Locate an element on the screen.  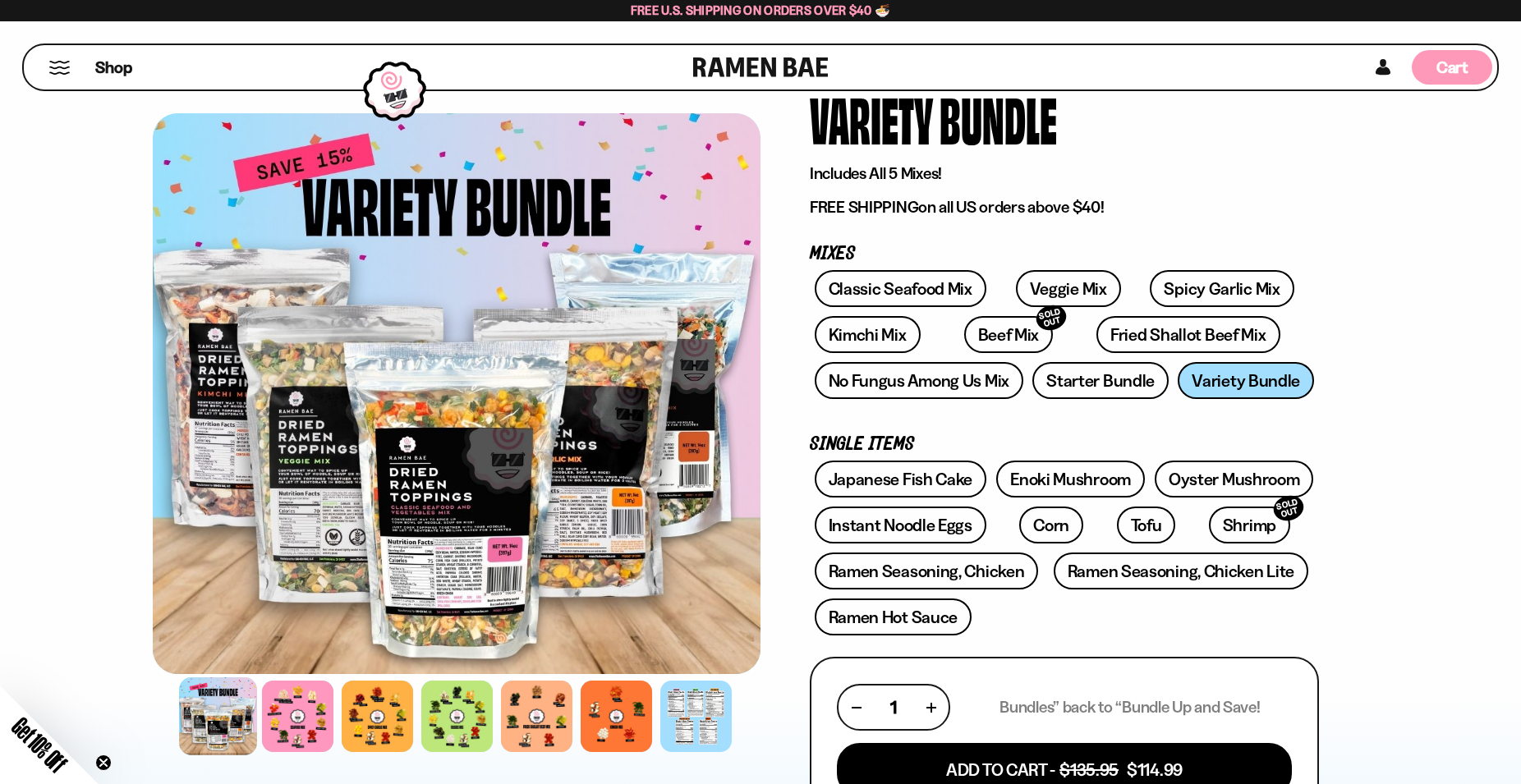
a: Classic Seafood Mix is located at coordinates (900, 288).